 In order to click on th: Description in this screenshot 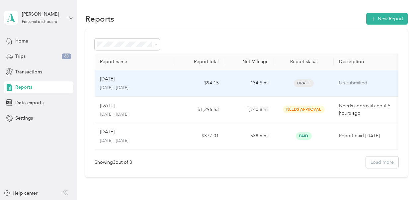, I will do `click(367, 62)`.